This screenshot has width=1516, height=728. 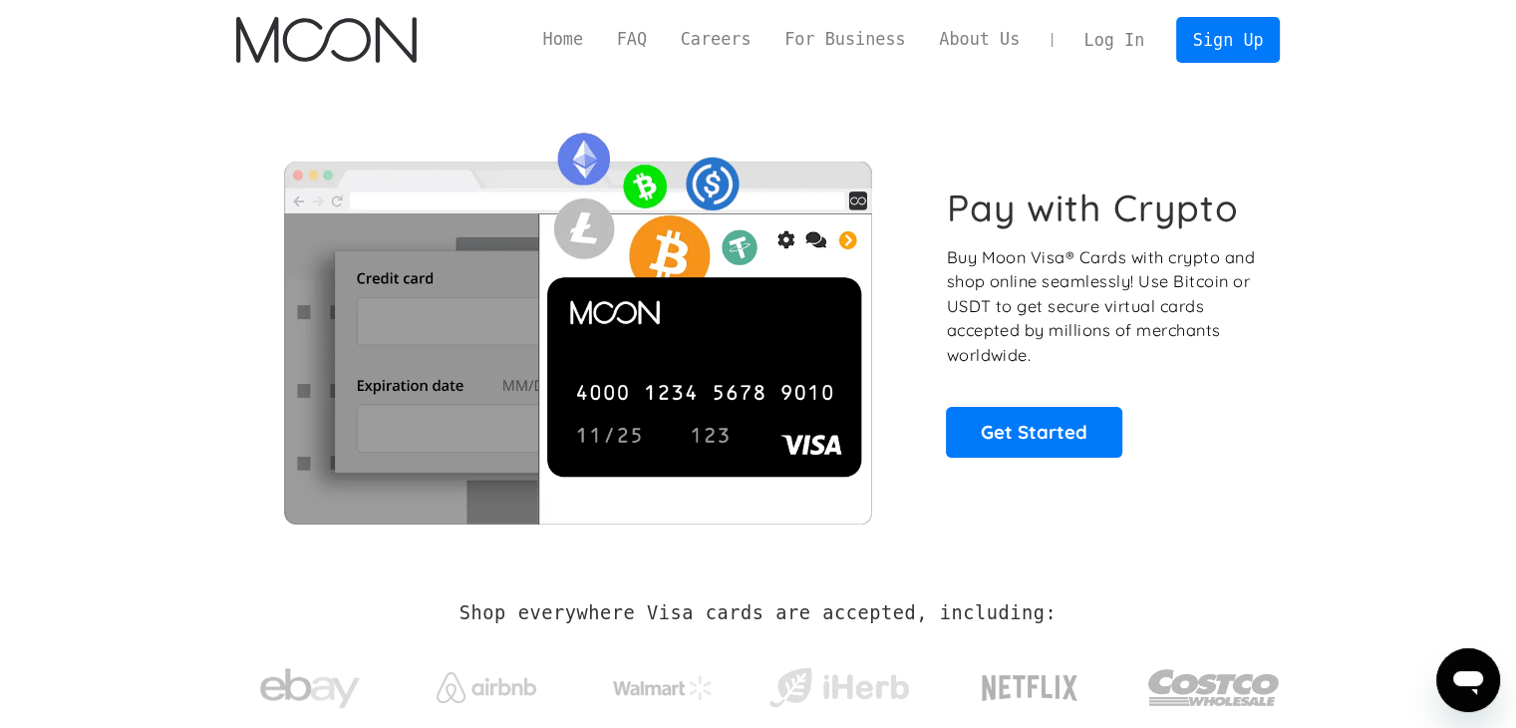 What do you see at coordinates (844, 39) in the screenshot?
I see `a: For Business` at bounding box center [844, 39].